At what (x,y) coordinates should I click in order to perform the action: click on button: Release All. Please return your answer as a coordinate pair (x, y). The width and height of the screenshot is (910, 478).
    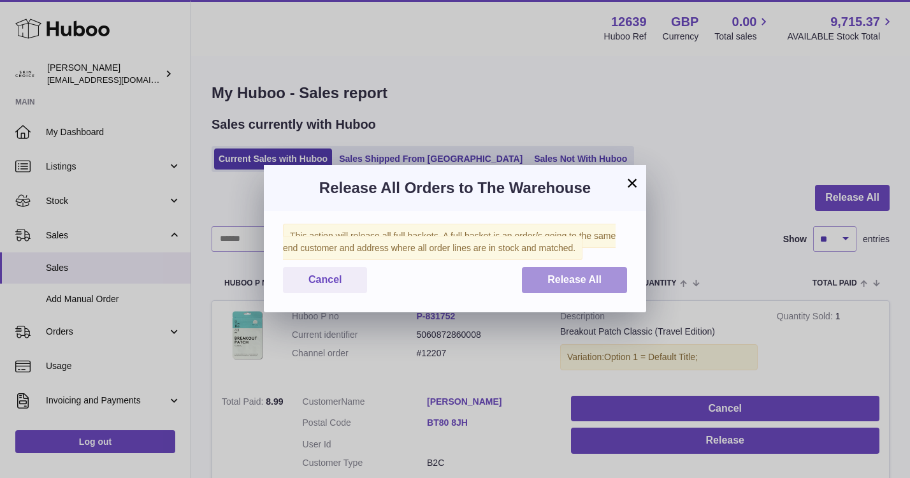
    Looking at the image, I should click on (574, 280).